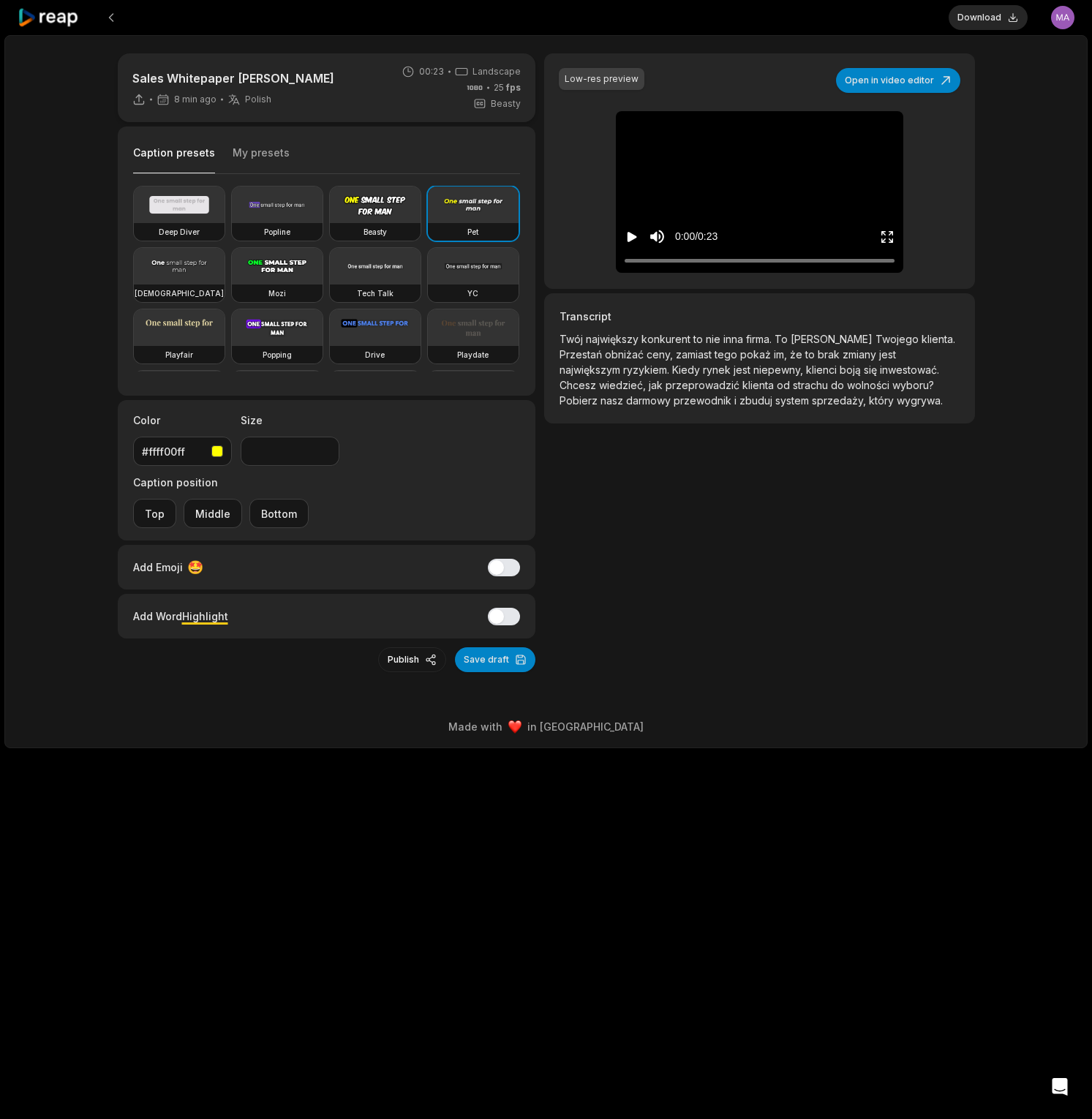 The height and width of the screenshot is (1119, 1092). What do you see at coordinates (852, 369) in the screenshot?
I see `span: boją` at bounding box center [852, 369].